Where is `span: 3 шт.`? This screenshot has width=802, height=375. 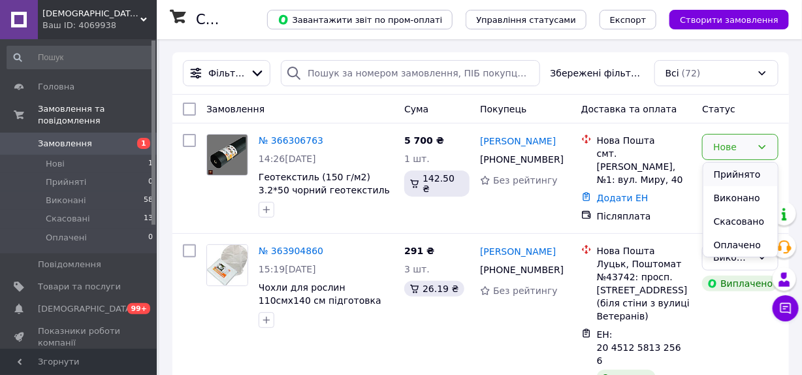
span: 3 шт. is located at coordinates (417, 269).